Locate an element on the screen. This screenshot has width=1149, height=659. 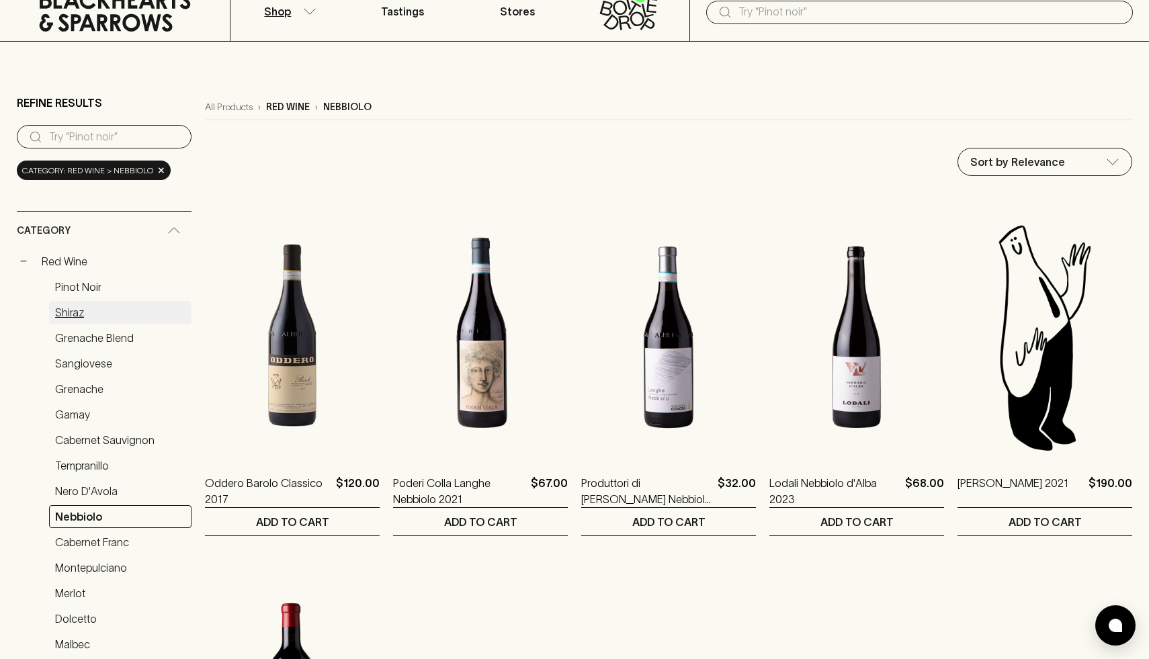
p: Sort by Relevance is located at coordinates (1017, 162).